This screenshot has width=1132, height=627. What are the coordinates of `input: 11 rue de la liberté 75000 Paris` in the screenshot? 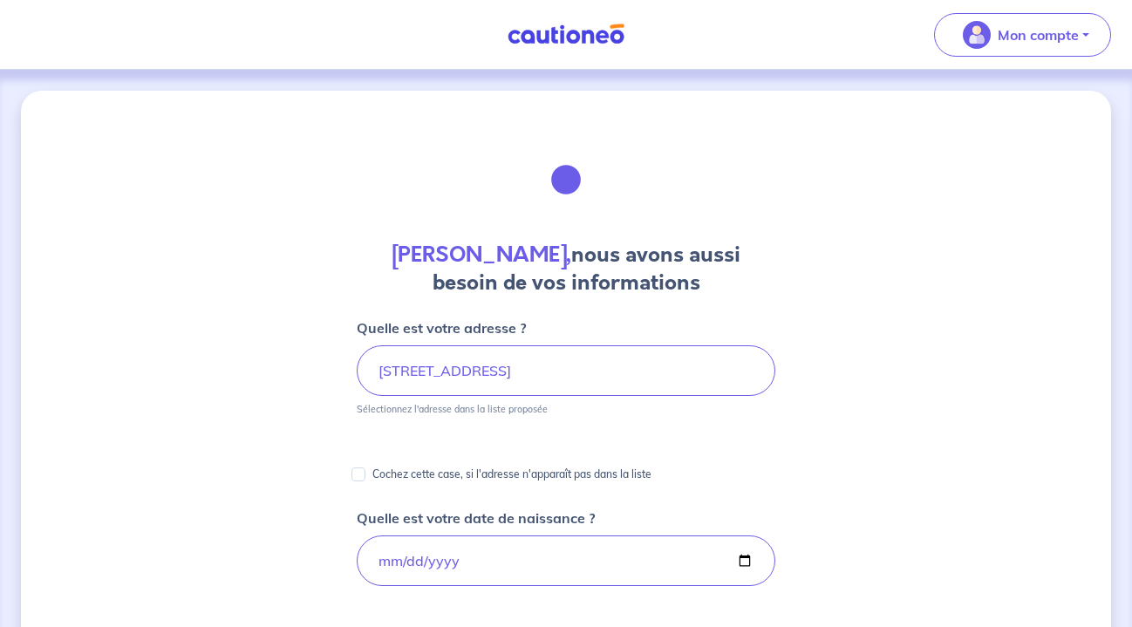 It's located at (566, 371).